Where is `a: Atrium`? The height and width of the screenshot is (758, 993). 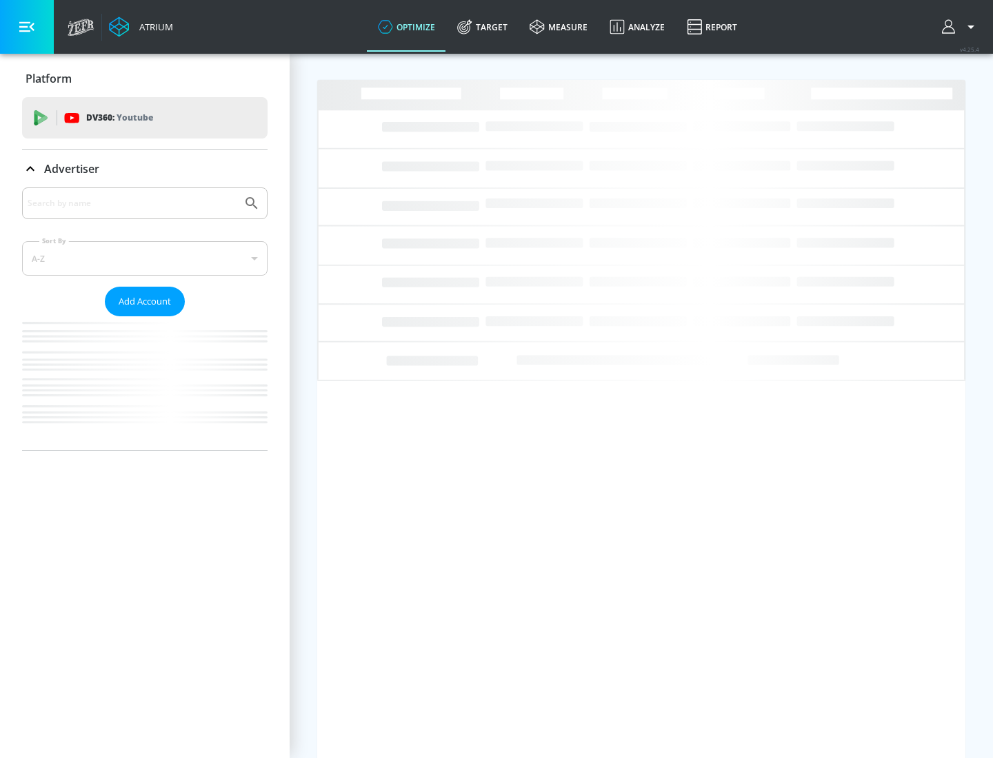
a: Atrium is located at coordinates (141, 27).